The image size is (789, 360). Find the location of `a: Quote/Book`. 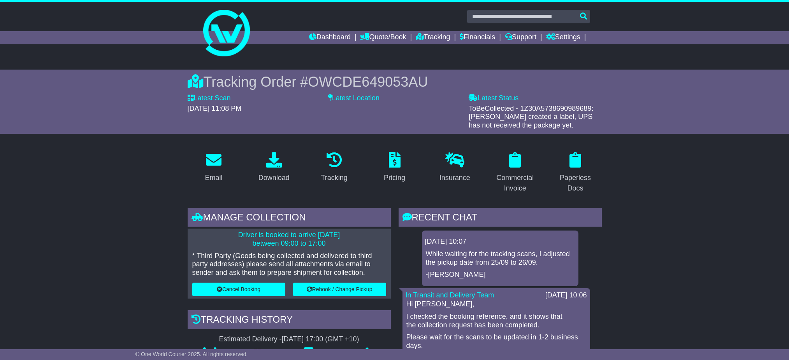

a: Quote/Book is located at coordinates (383, 38).